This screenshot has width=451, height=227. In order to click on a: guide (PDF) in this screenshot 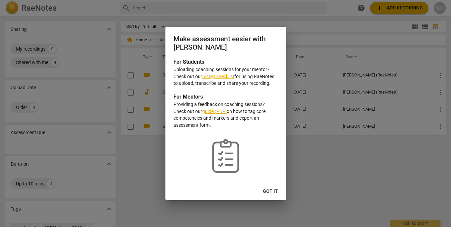, I will do `click(214, 111)`.